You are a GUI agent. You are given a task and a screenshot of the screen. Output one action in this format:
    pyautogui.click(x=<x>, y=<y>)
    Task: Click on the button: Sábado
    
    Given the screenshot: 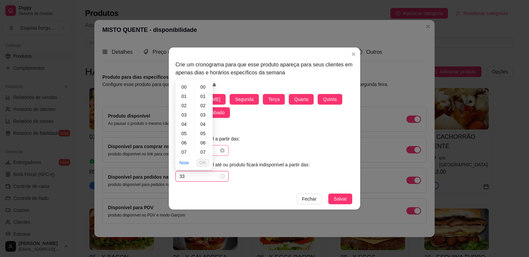 What is the action you would take?
    pyautogui.click(x=216, y=113)
    